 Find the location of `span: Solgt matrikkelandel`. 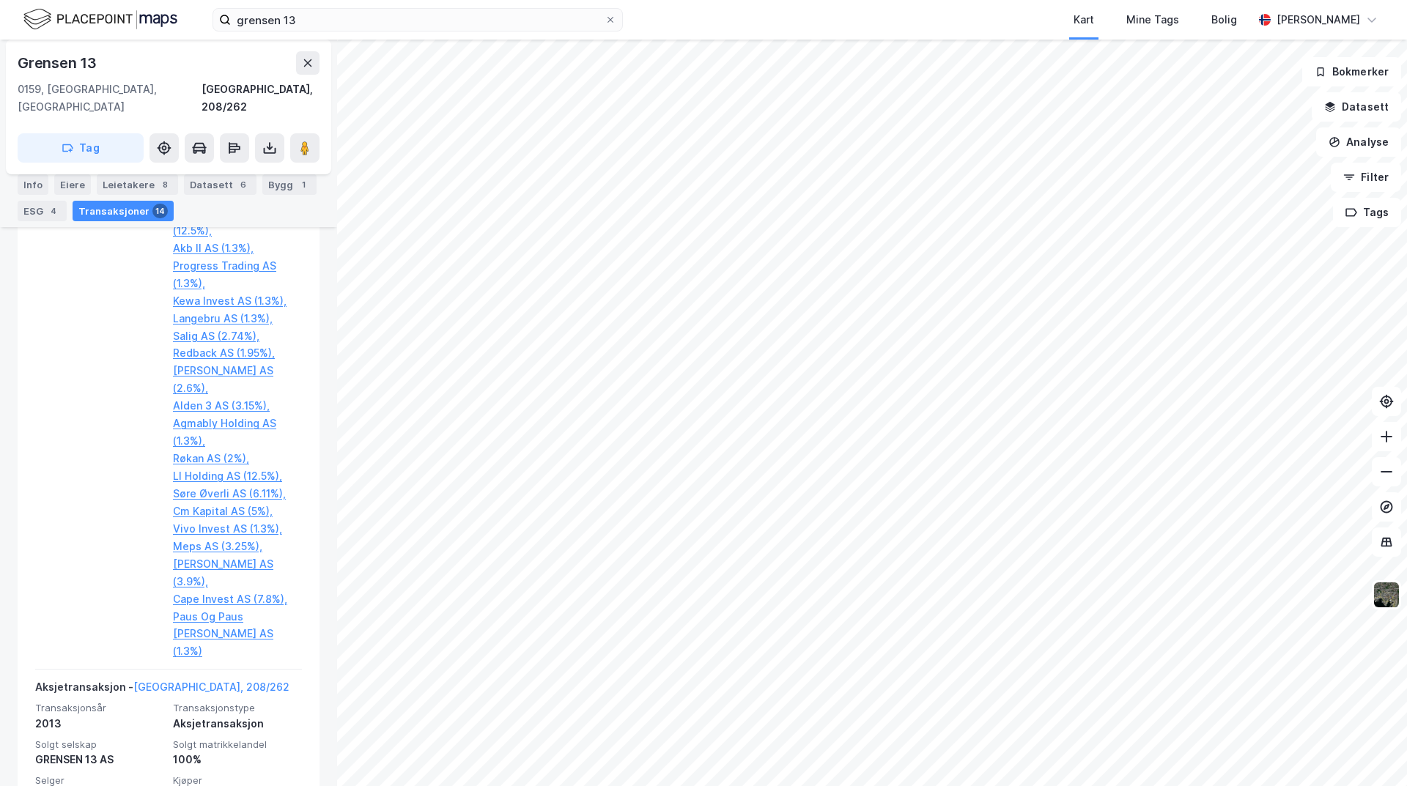

span: Solgt matrikkelandel is located at coordinates (237, 745).